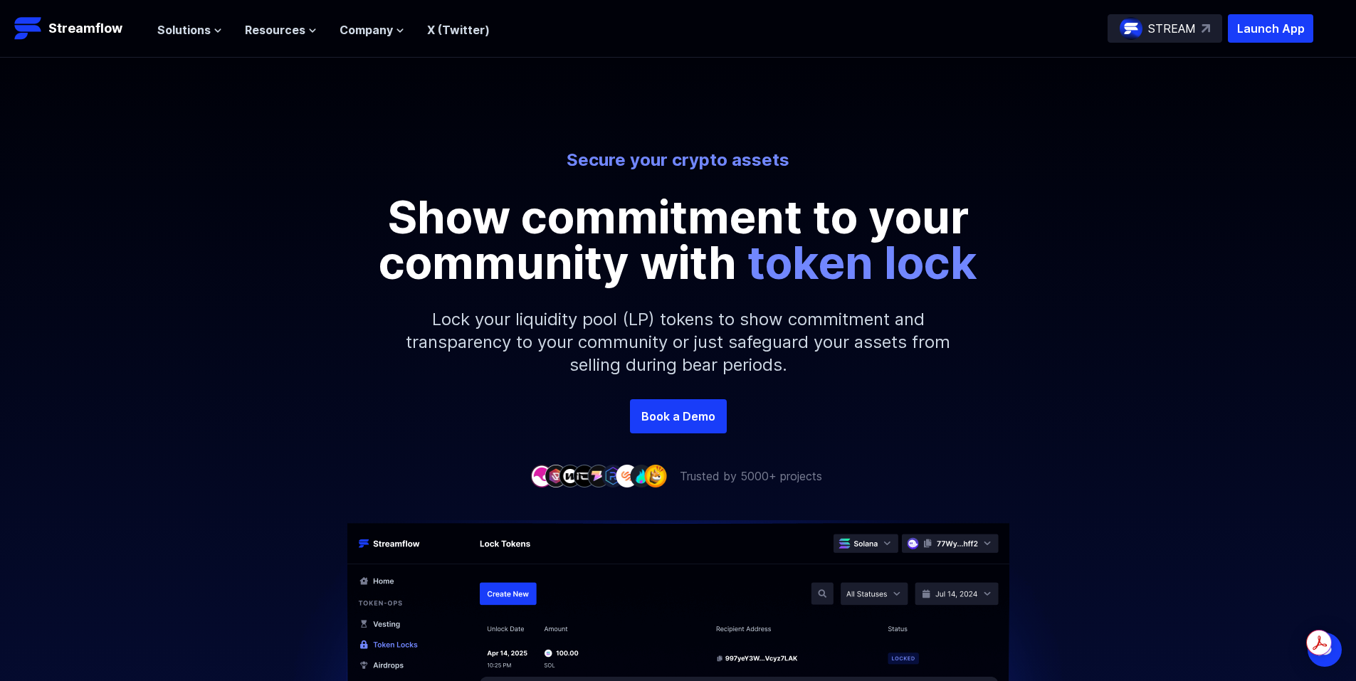 The height and width of the screenshot is (681, 1356). I want to click on img: company-5, so click(599, 476).